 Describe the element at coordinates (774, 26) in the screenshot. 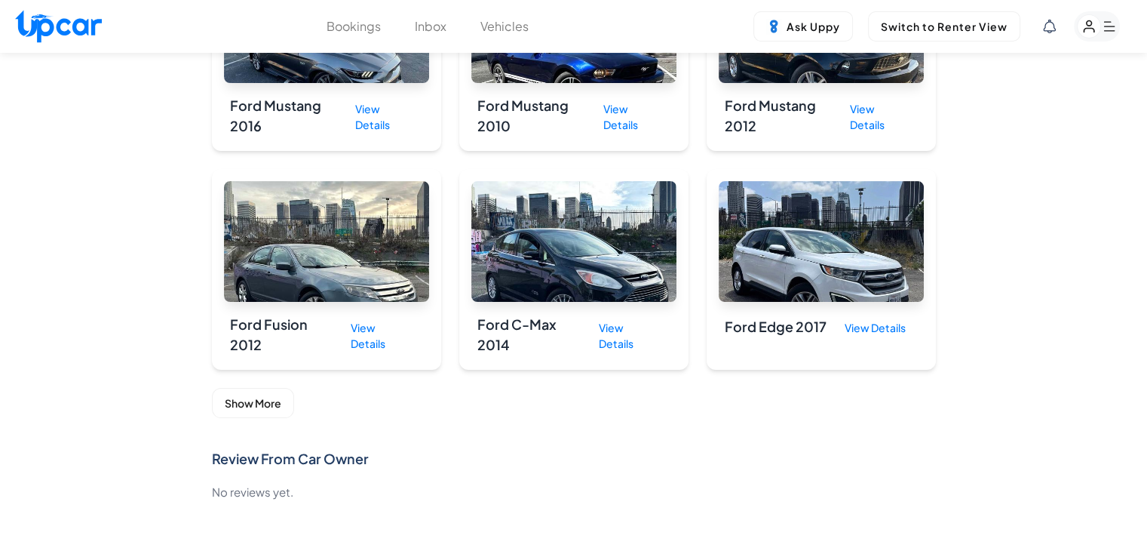

I see `img: Uppy` at that location.